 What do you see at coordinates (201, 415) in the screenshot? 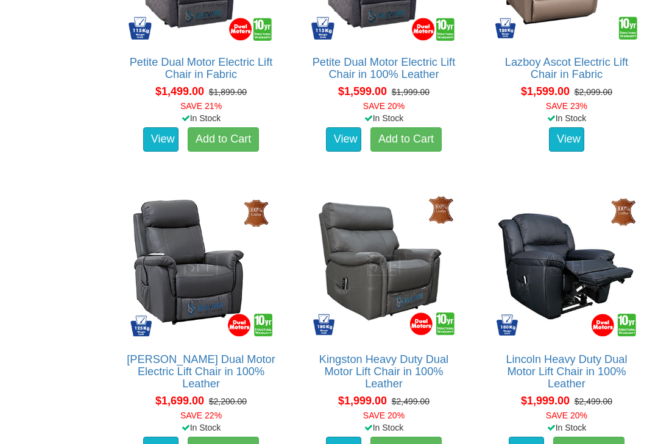
I see `font: SAVE 22%` at bounding box center [201, 415].